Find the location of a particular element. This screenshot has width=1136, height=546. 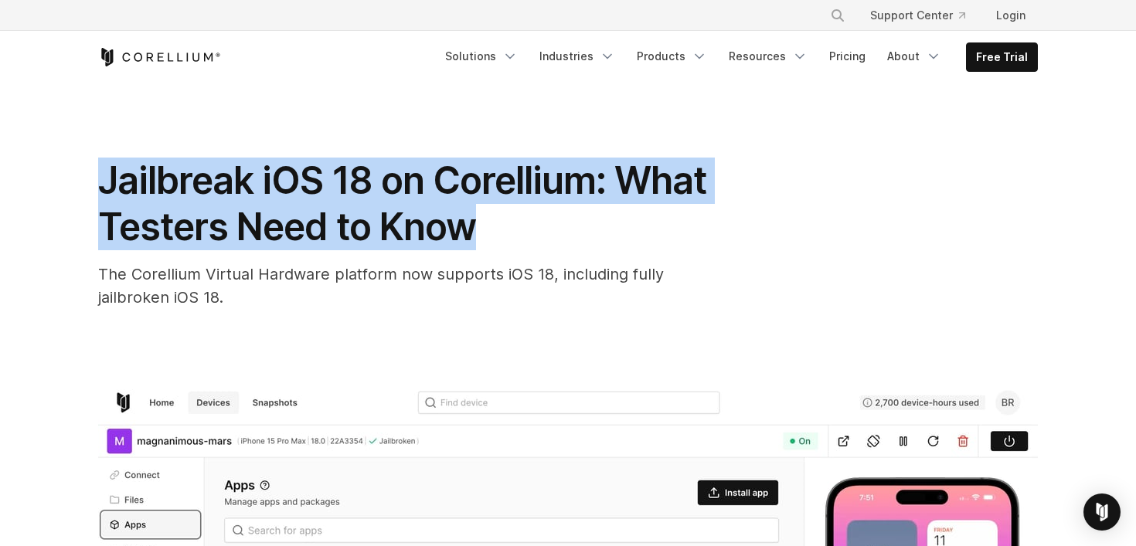

a: Pricing is located at coordinates (847, 56).